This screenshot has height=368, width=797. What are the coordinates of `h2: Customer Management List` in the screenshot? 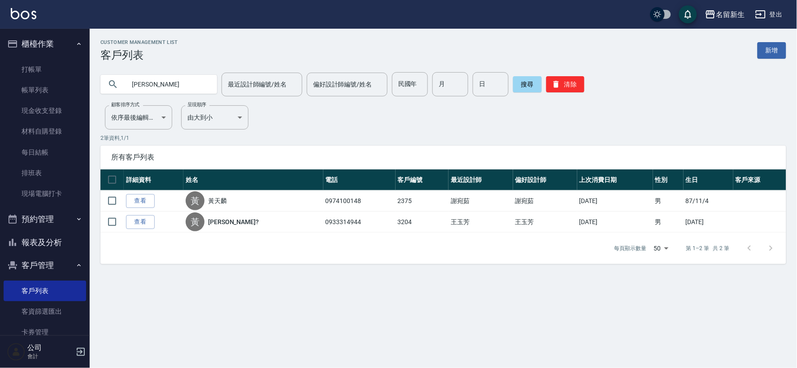 It's located at (139, 42).